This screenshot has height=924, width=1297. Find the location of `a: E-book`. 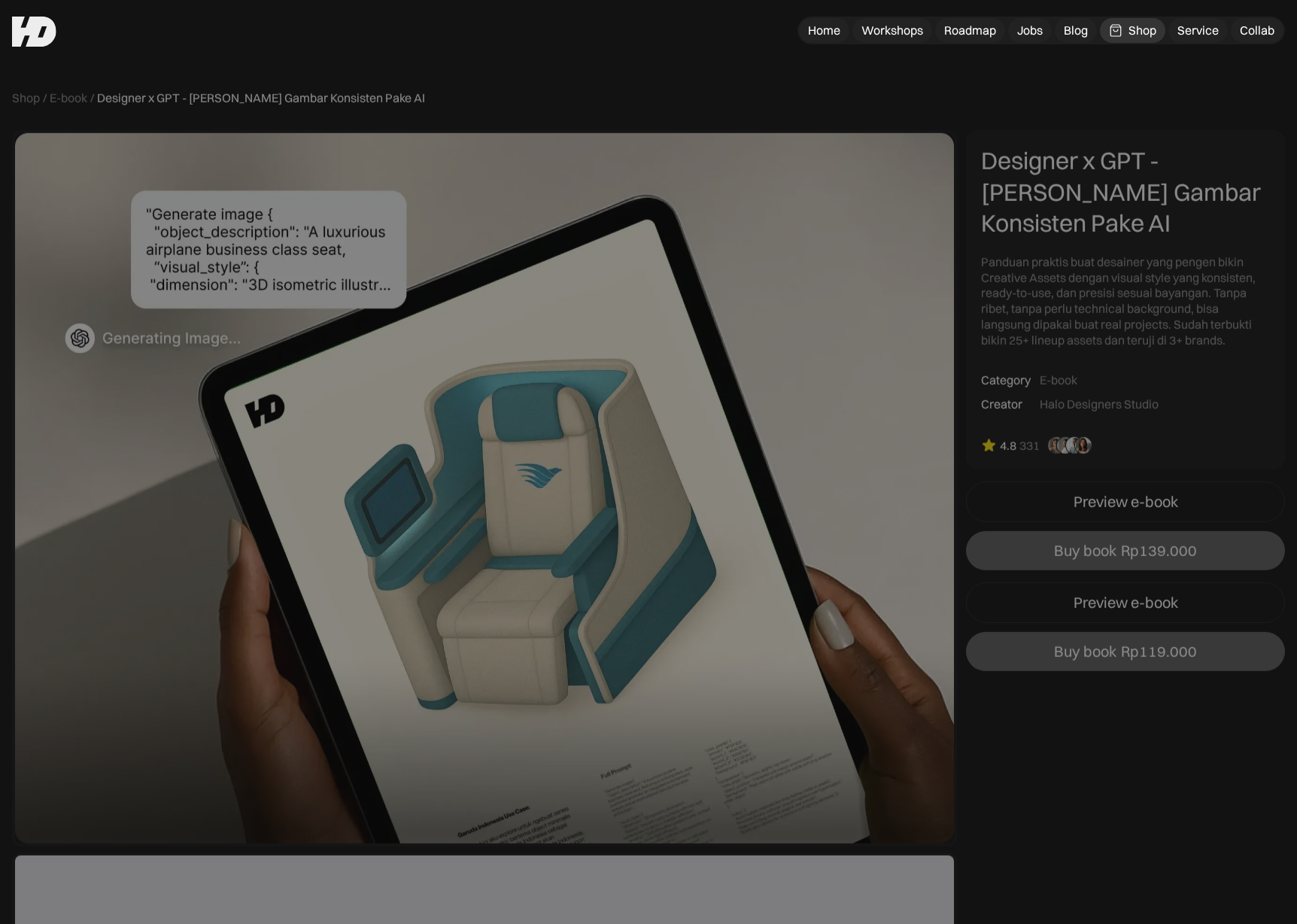

a: E-book is located at coordinates (68, 98).